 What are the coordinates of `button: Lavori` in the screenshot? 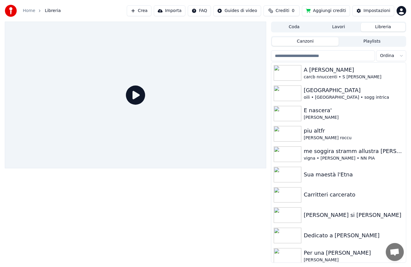 It's located at (339, 27).